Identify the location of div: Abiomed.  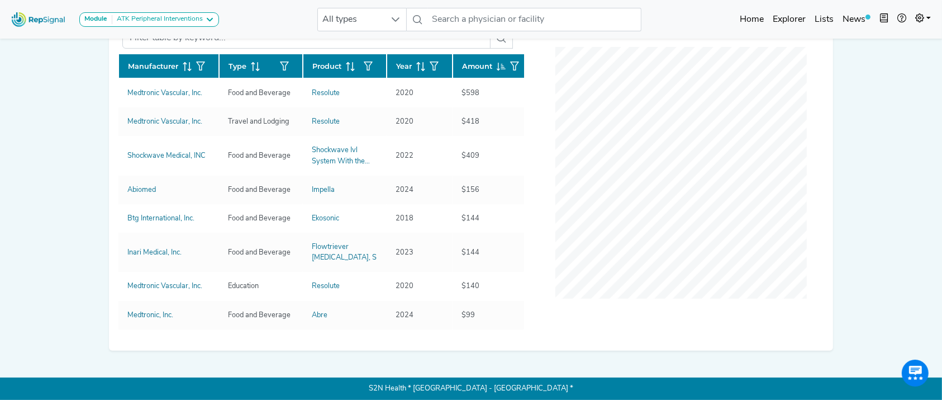
(141, 189).